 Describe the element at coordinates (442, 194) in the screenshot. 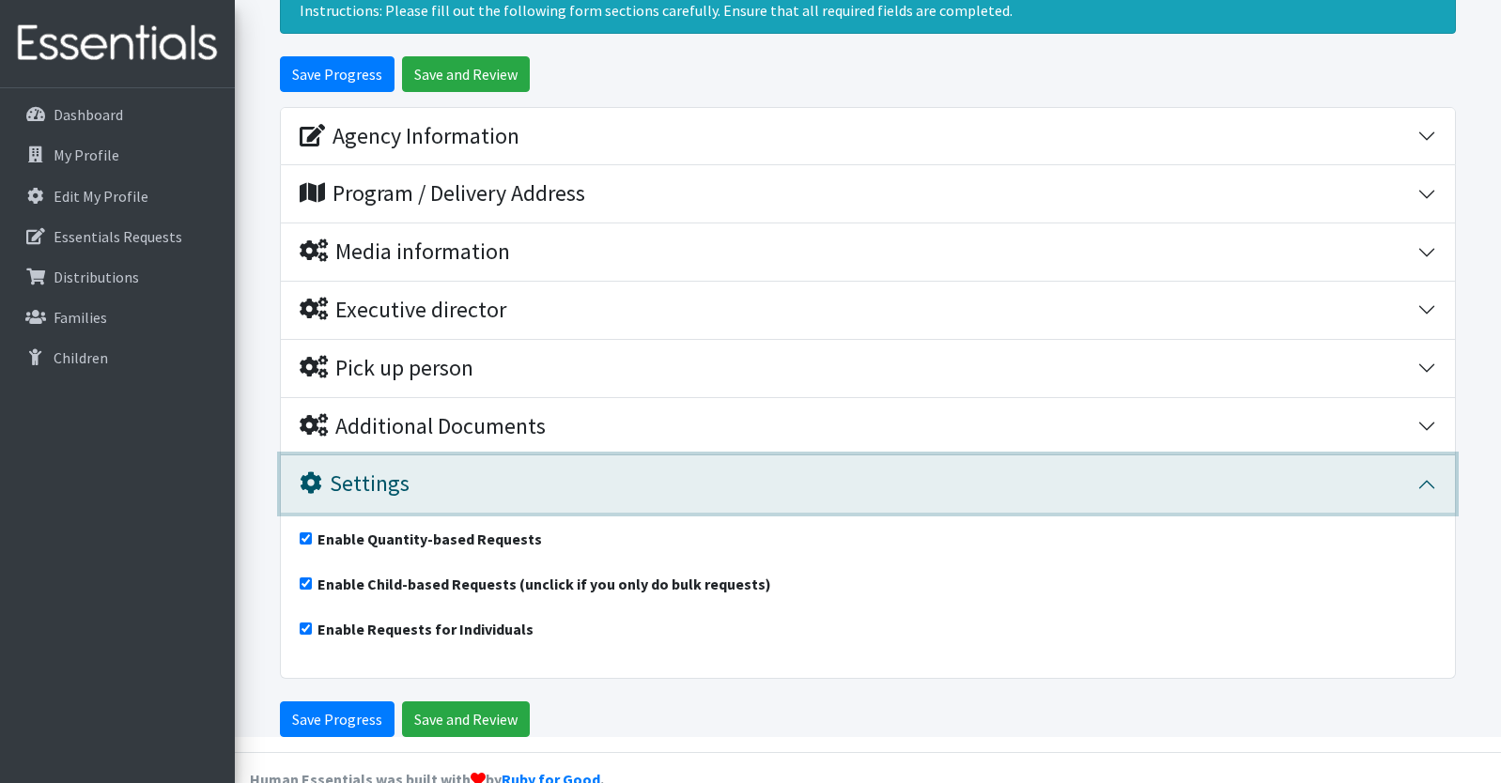

I see `div: Program / Delivery Address` at that location.